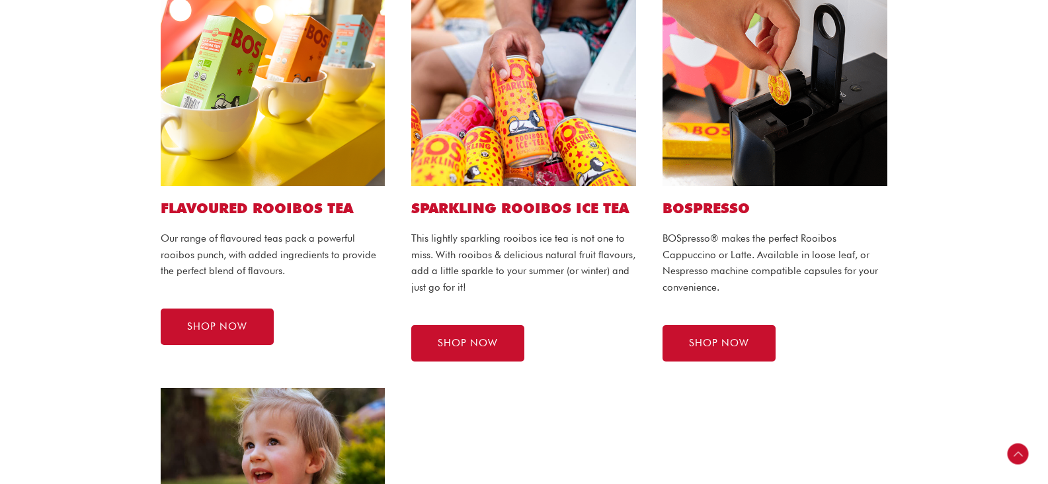 The image size is (1048, 484). I want to click on p: Our range of flavoured teas pack a powerful rooibos punch, with added ingredients to provide the ..., so click(273, 255).